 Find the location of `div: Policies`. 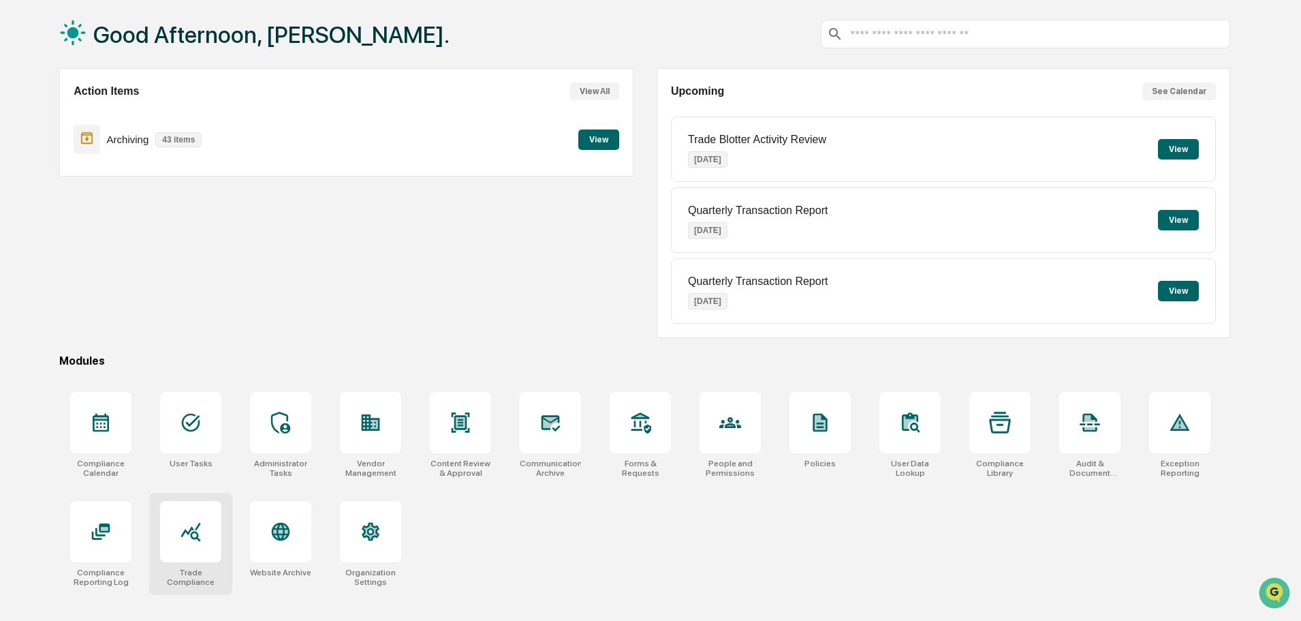

div: Policies is located at coordinates (820, 463).